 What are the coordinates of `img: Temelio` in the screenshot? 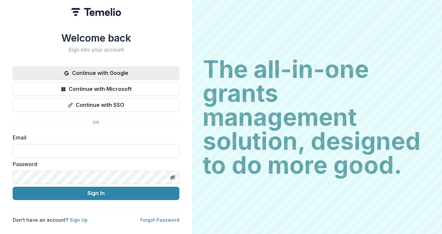 It's located at (96, 12).